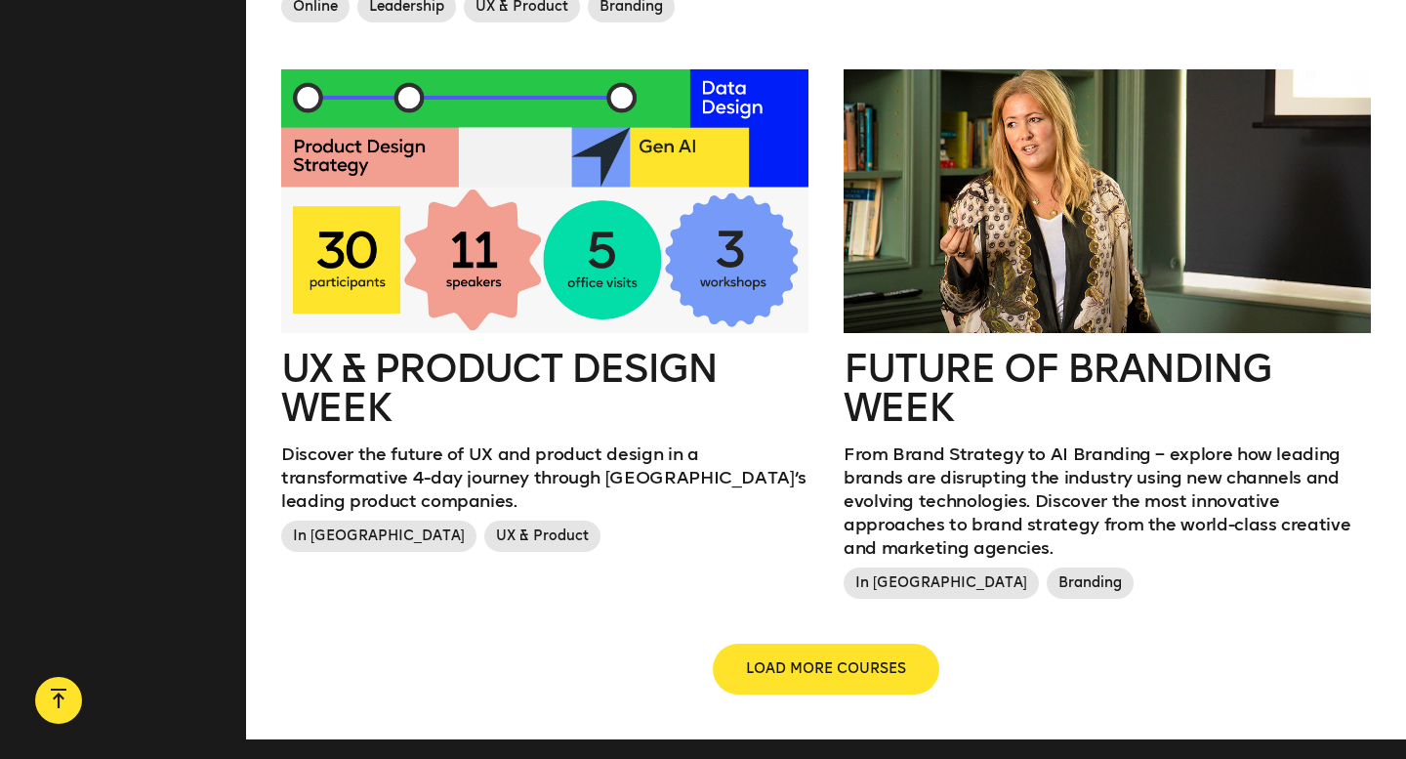 This screenshot has width=1406, height=759. I want to click on a: UX & Product Design WeekDiscover the future of UX and product design in a transformative 4-day jo..., so click(545, 314).